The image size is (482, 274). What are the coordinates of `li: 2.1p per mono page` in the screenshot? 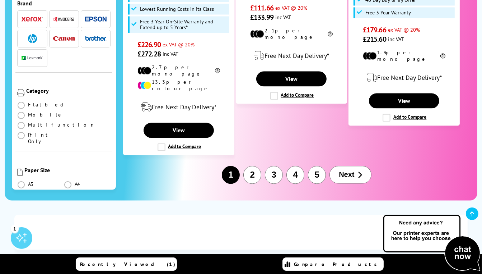 It's located at (292, 34).